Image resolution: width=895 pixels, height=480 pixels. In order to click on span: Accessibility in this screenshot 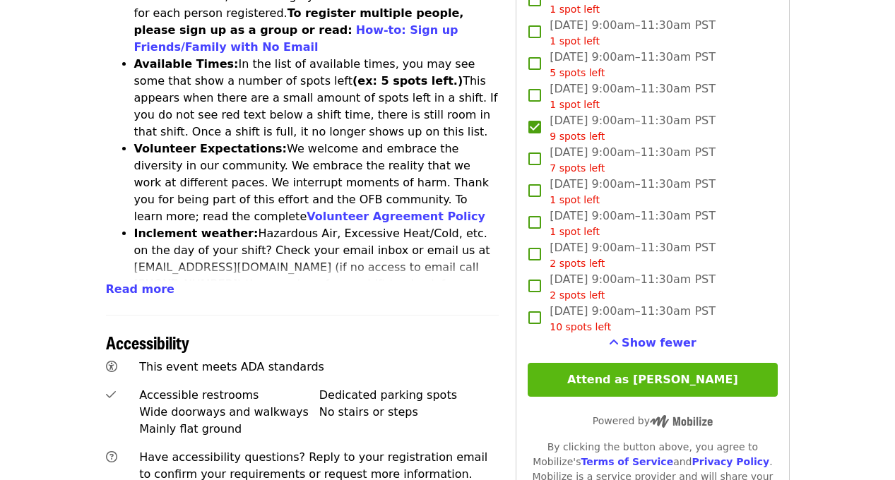, I will do `click(148, 342)`.